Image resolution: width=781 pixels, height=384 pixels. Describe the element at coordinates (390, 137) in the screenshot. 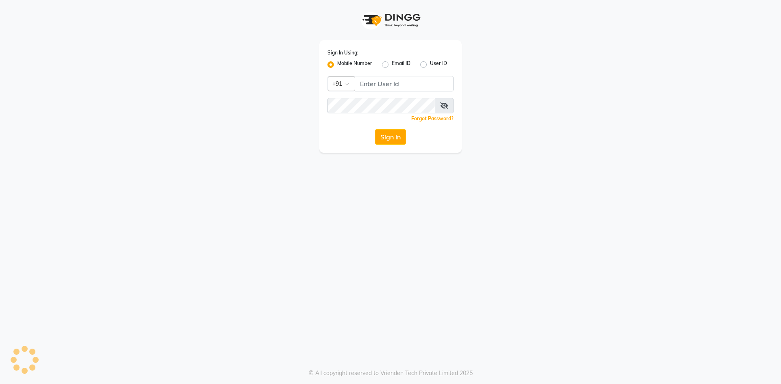

I see `button: Sign In` at that location.